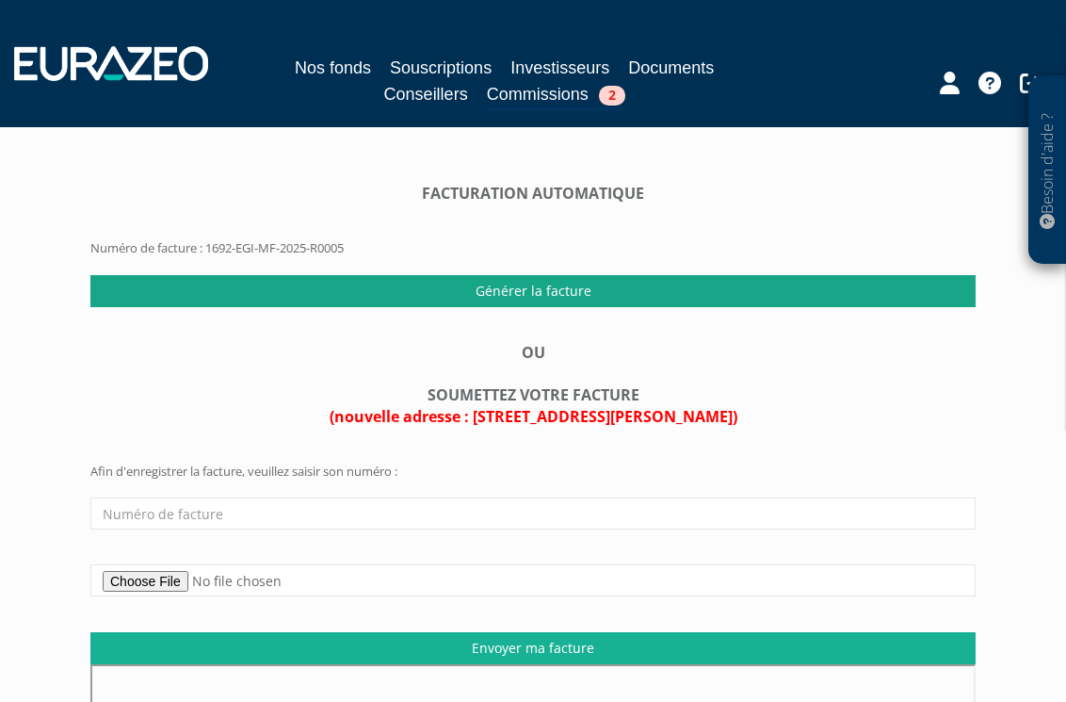 Image resolution: width=1066 pixels, height=702 pixels. I want to click on img: 1732889491-logotype_eurazeo_blanc_rvb.png, so click(111, 63).